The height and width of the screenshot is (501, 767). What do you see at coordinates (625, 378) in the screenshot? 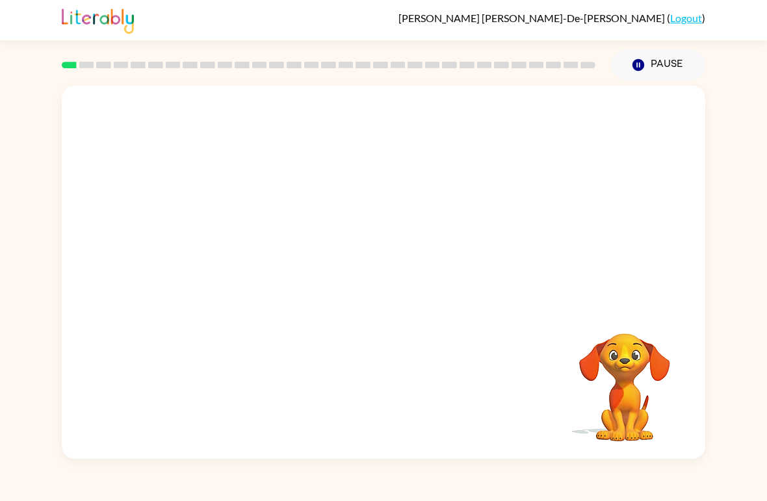
I see `video: Your browser must support playing .mp4 files to use Literably. Please try using another browser.` at bounding box center [625, 378].